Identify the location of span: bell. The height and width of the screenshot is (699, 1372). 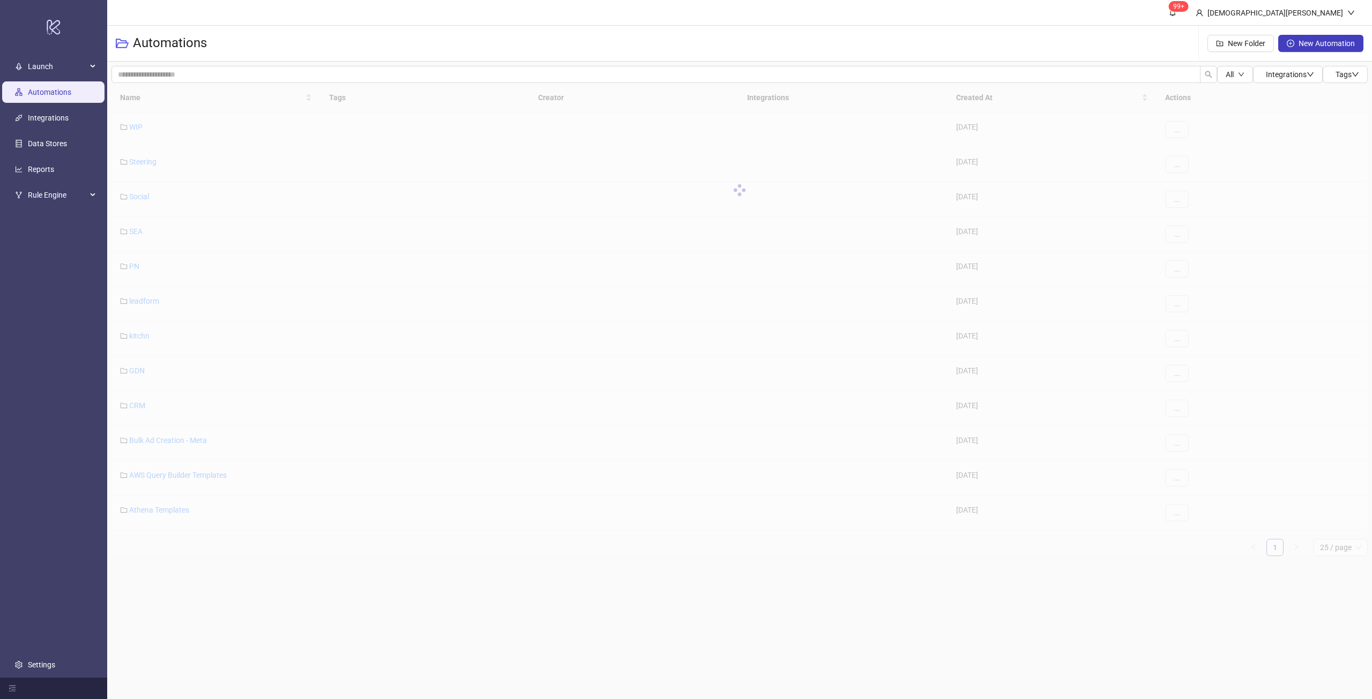
(1172, 12).